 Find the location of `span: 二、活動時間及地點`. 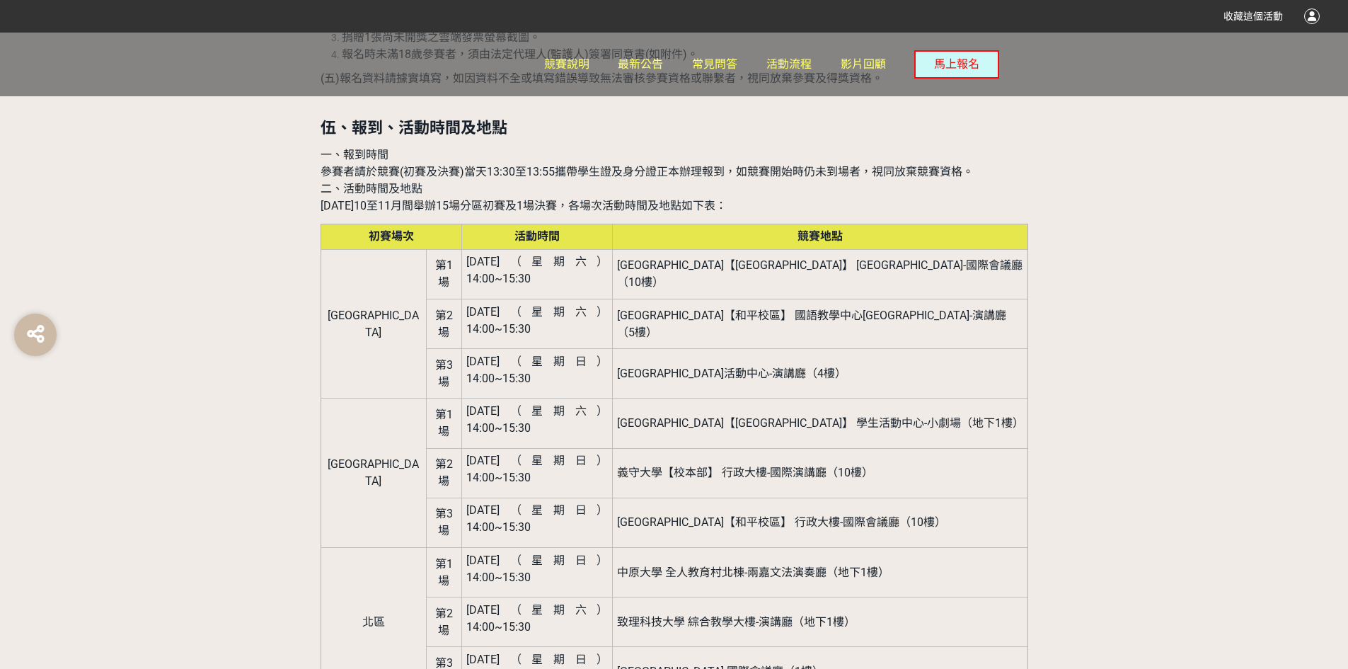

span: 二、活動時間及地點 is located at coordinates (371, 188).